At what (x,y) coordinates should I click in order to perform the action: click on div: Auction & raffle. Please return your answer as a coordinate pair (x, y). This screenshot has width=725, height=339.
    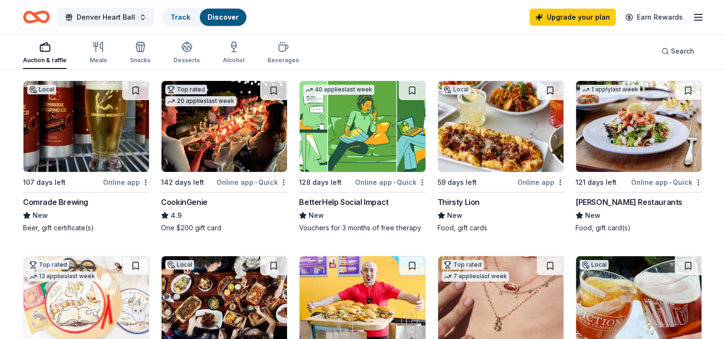
    Looking at the image, I should click on (45, 60).